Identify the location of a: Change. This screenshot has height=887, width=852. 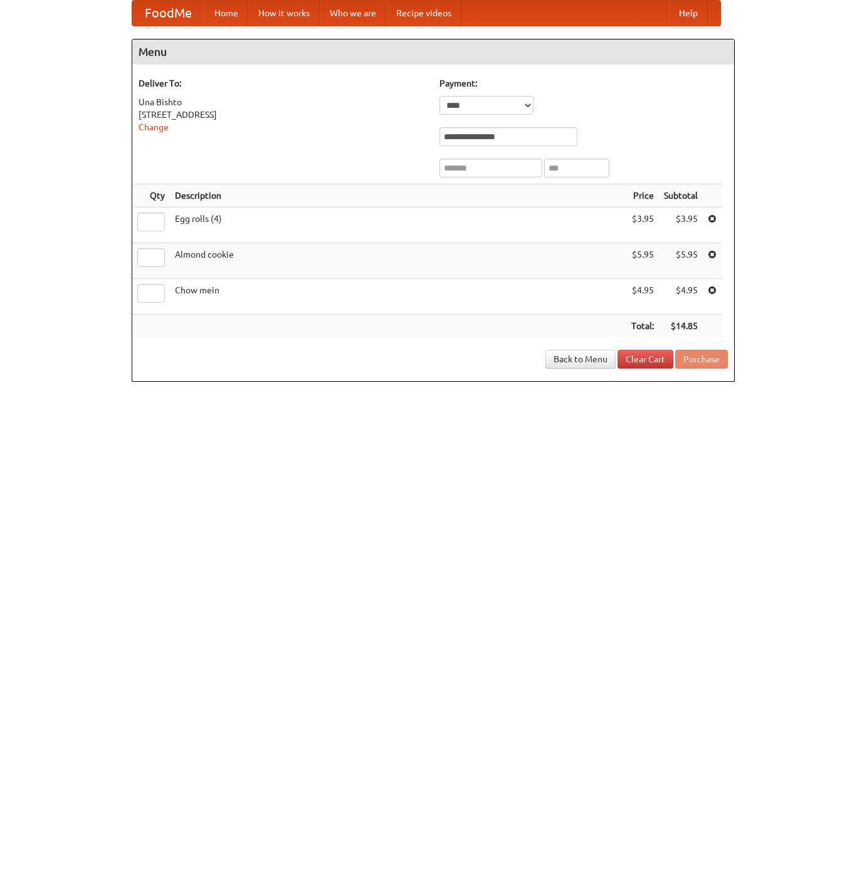
(154, 127).